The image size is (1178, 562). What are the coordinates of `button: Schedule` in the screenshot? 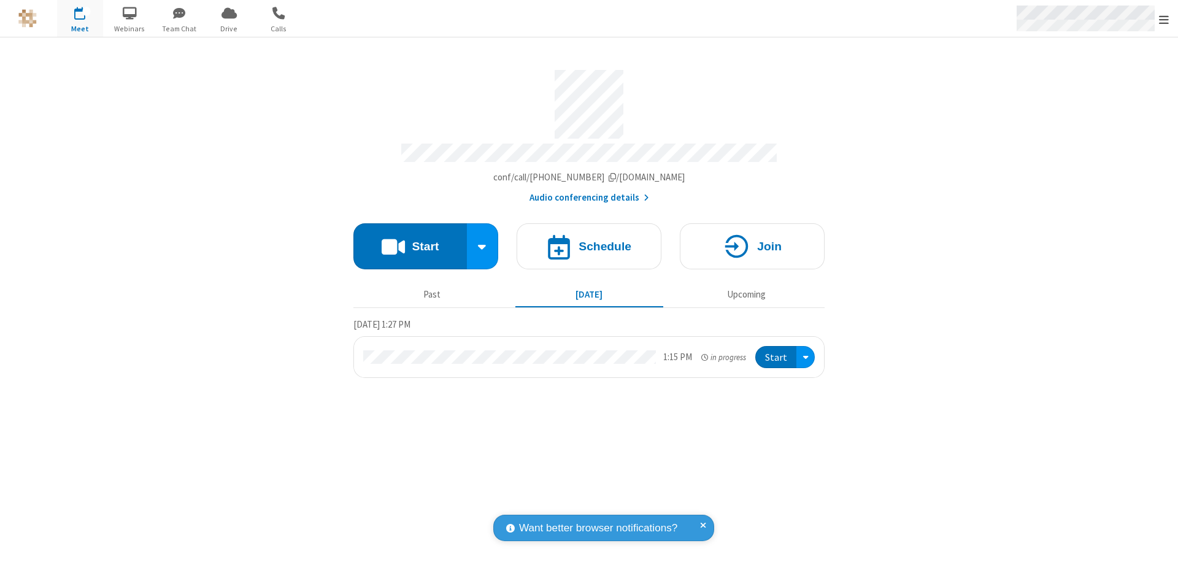 It's located at (589, 246).